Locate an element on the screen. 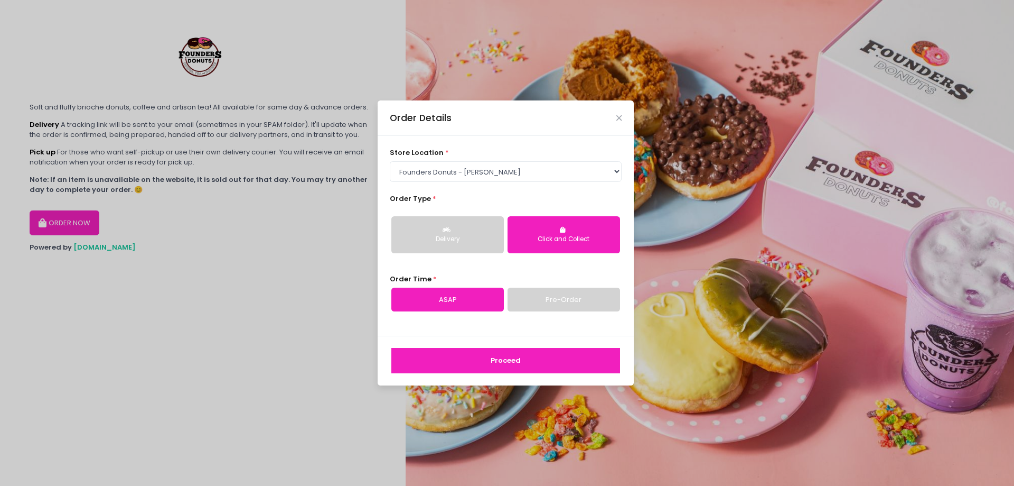  a: Pre-Order is located at coordinates (564, 300).